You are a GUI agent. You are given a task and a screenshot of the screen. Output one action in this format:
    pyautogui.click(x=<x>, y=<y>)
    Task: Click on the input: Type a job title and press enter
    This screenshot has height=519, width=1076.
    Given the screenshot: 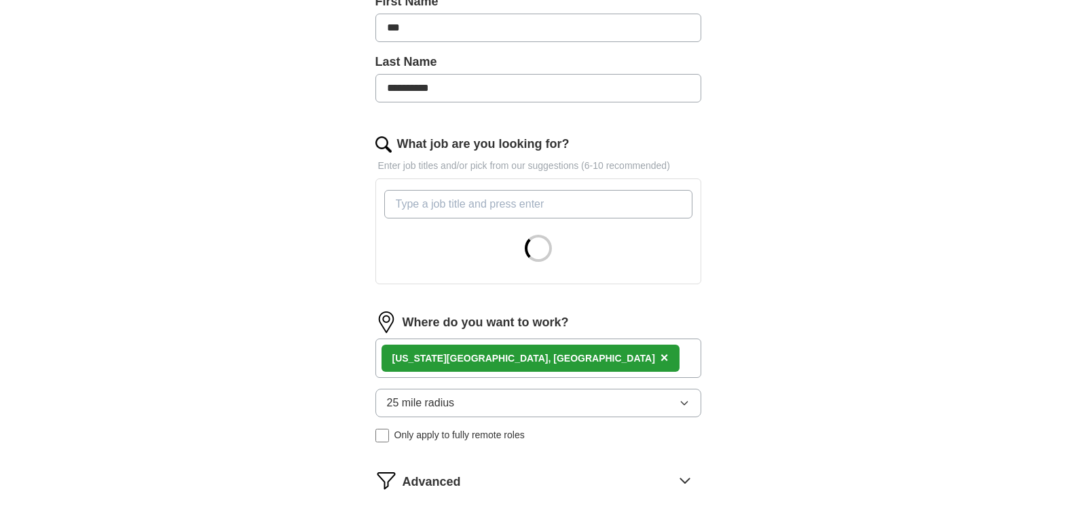 What is the action you would take?
    pyautogui.click(x=538, y=204)
    